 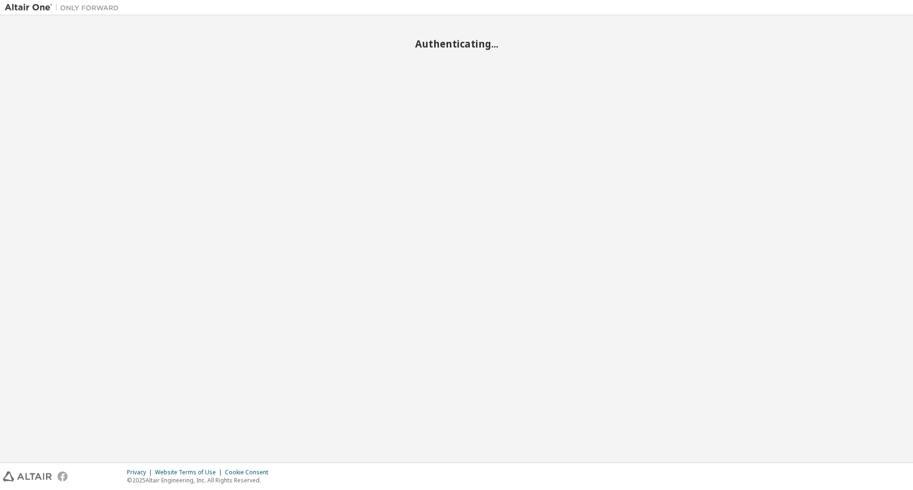 What do you see at coordinates (27, 477) in the screenshot?
I see `img: altair_logo.svg` at bounding box center [27, 477].